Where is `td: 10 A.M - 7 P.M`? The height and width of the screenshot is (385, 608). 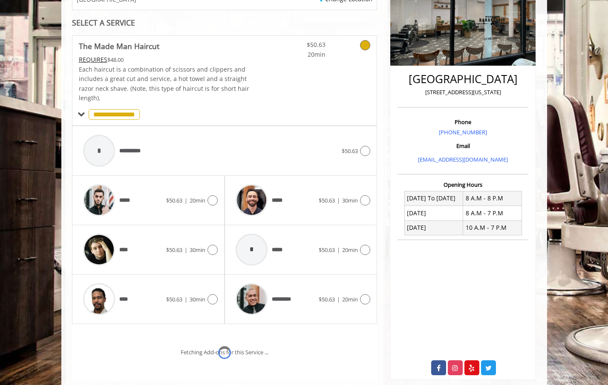 td: 10 A.M - 7 P.M is located at coordinates (493, 228).